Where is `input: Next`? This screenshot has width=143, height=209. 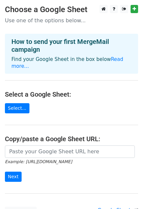
input: Next is located at coordinates (13, 177).